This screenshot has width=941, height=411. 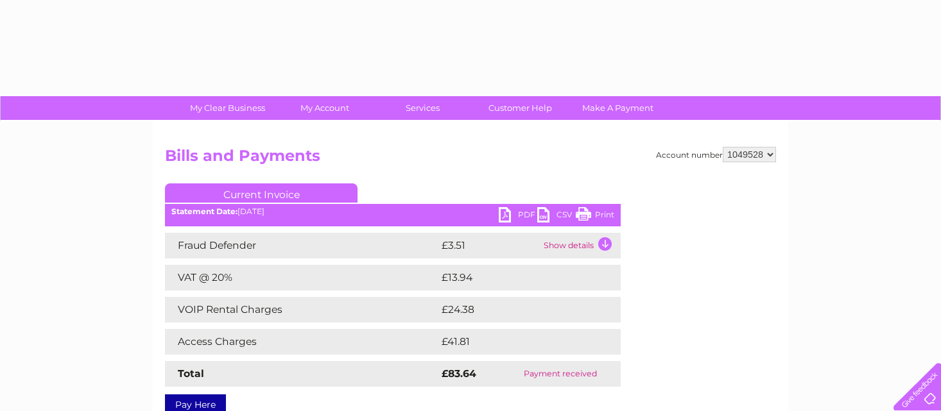 I want to click on td: £41.81, so click(x=515, y=342).